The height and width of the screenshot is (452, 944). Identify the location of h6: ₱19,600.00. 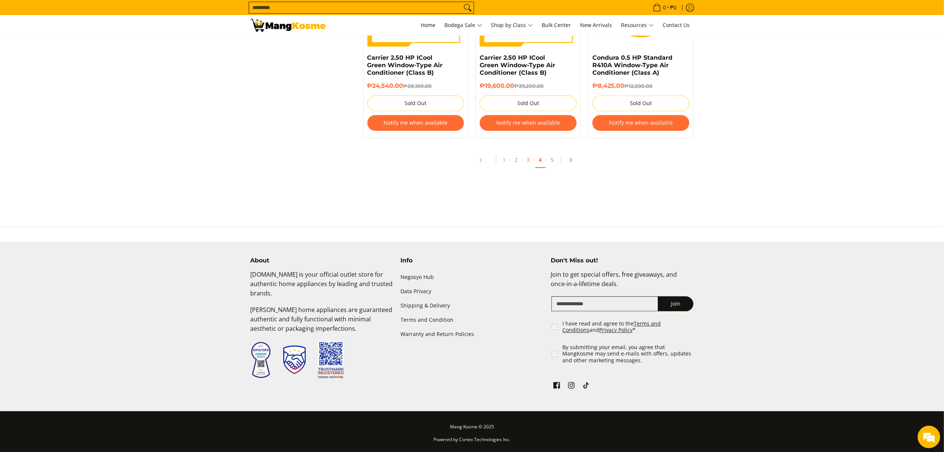
(528, 86).